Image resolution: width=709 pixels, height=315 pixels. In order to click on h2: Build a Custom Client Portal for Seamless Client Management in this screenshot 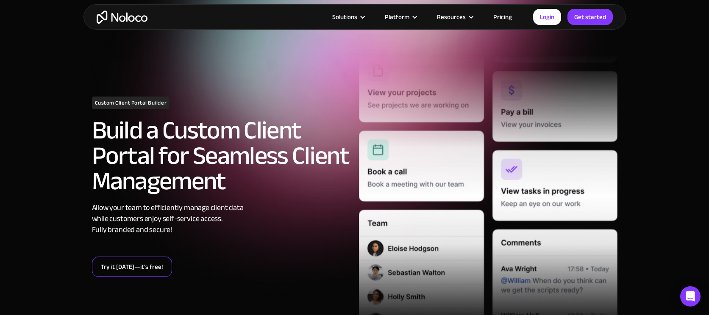, I will do `click(221, 156)`.